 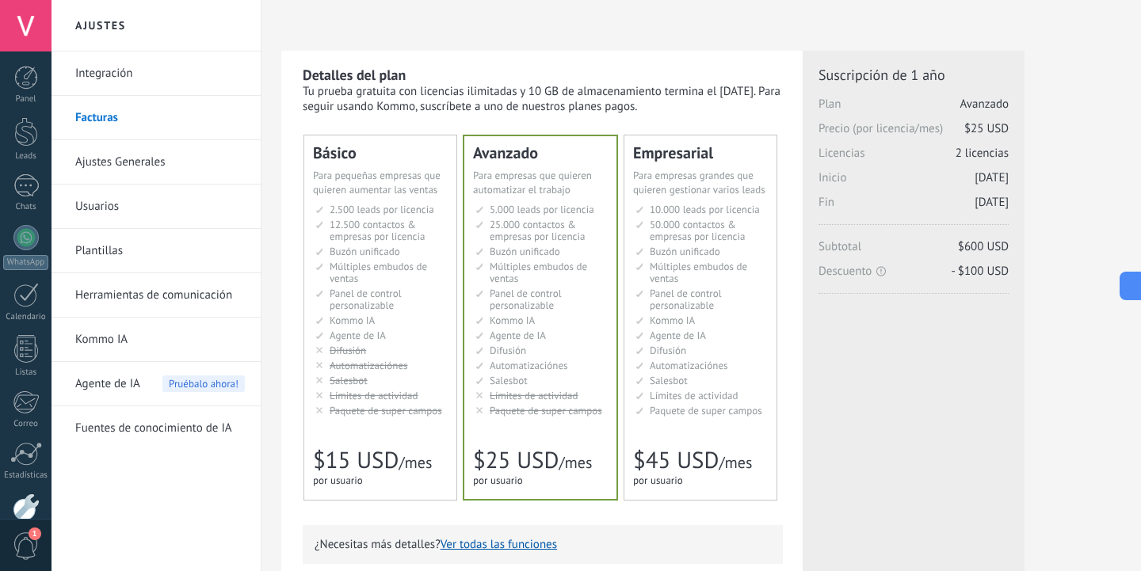 What do you see at coordinates (914, 158) in the screenshot?
I see `span: Licencias` at bounding box center [914, 158].